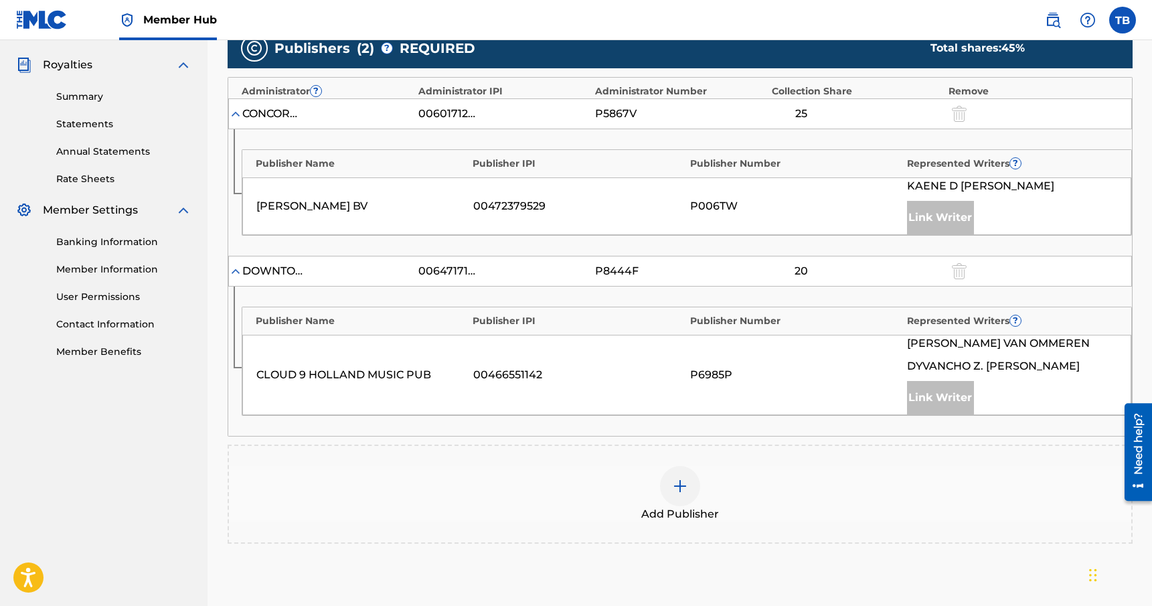  Describe the element at coordinates (1053, 20) in the screenshot. I see `img: search` at that location.